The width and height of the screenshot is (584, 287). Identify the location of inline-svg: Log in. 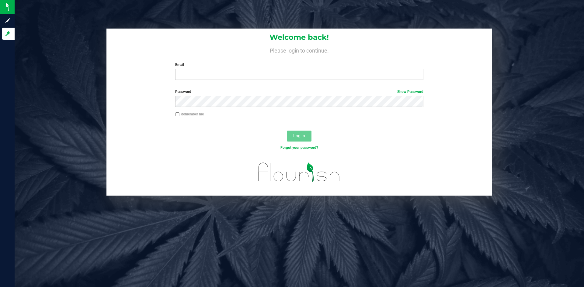
(8, 34).